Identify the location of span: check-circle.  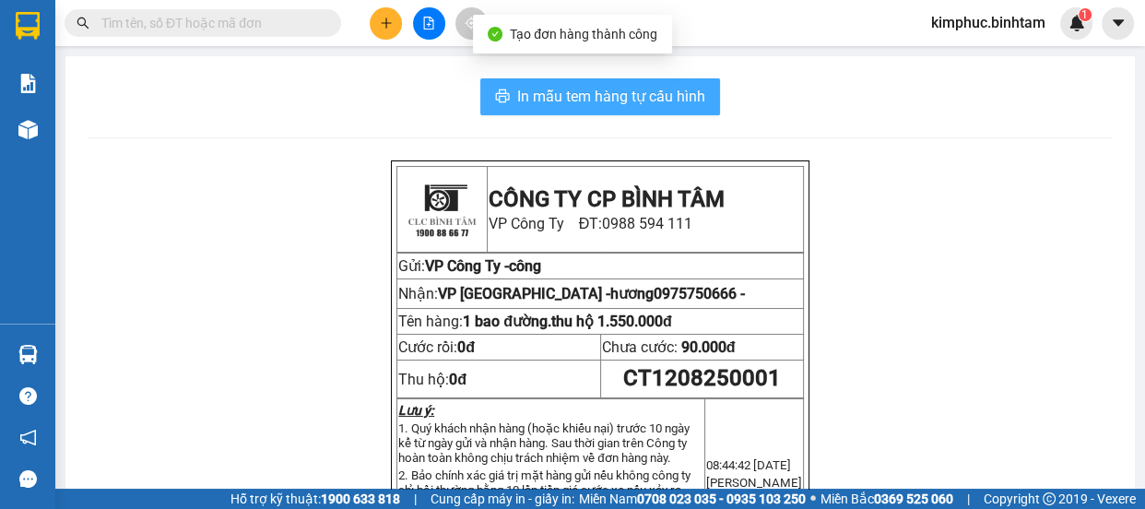
(495, 34).